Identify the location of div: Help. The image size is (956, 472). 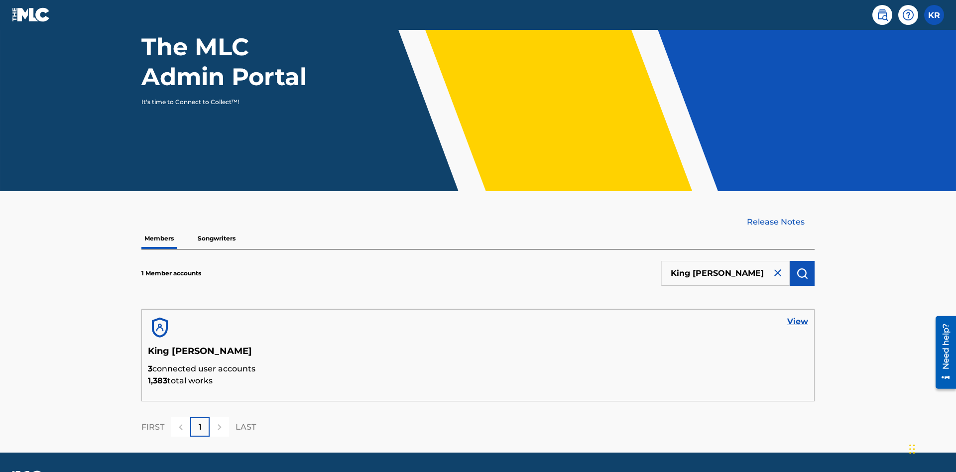
(908, 15).